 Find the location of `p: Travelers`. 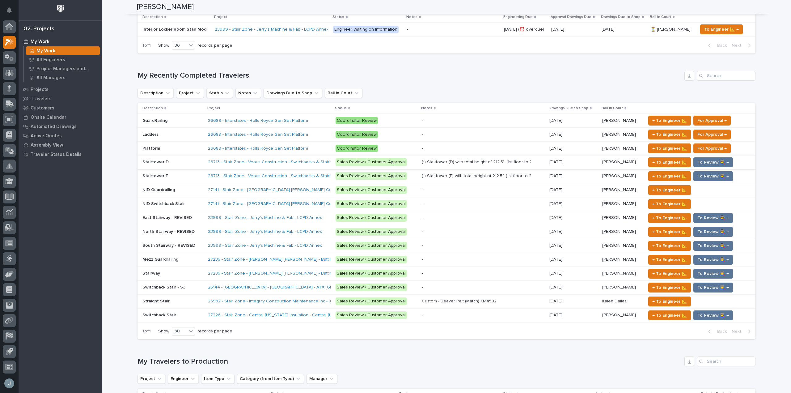

p: Travelers is located at coordinates (41, 99).